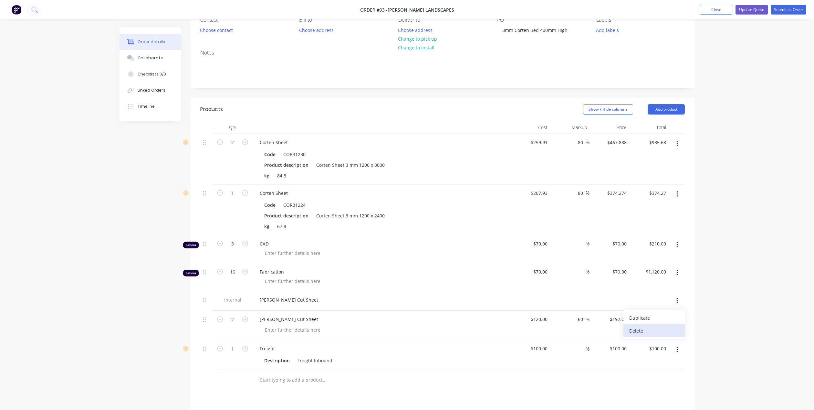  What do you see at coordinates (350, 165) in the screenshot?
I see `div: Corten Sheet 3 mm 1200 x 3000` at bounding box center [350, 165].